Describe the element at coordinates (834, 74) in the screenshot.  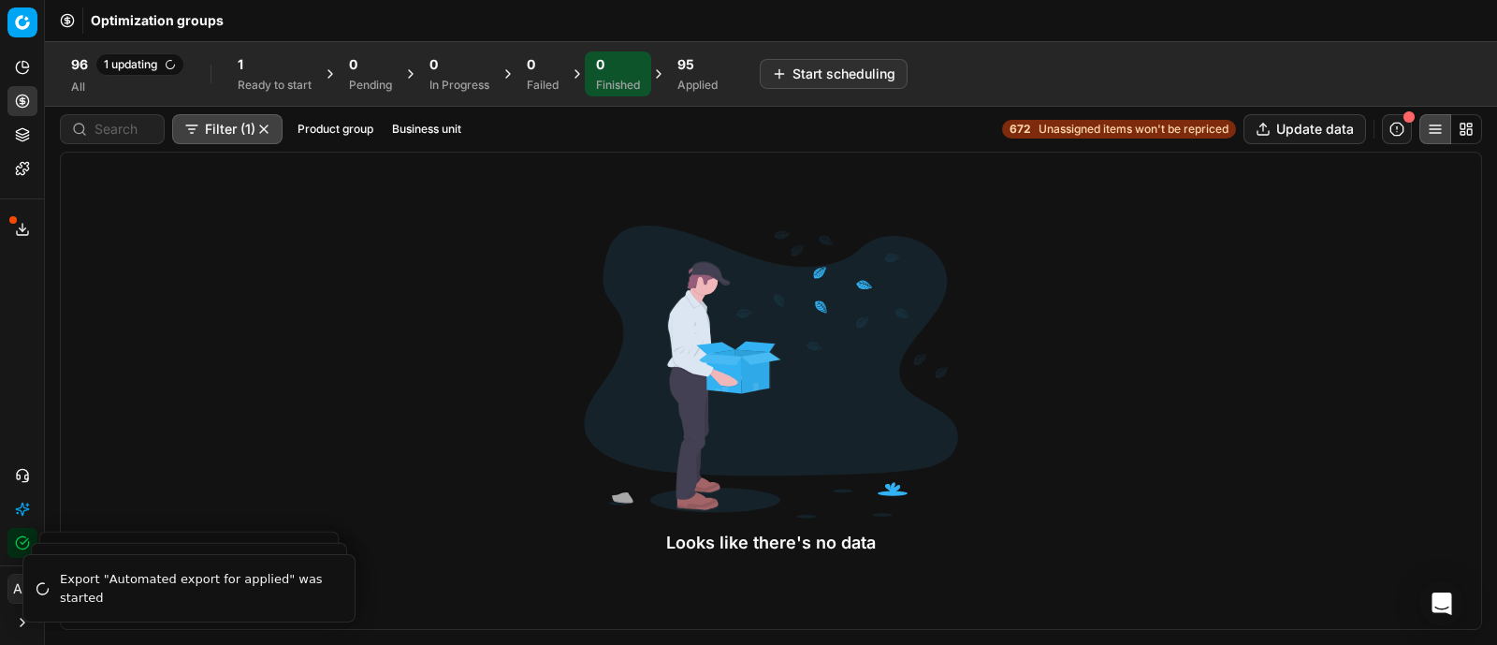
I see `button: Start scheduling` at that location.